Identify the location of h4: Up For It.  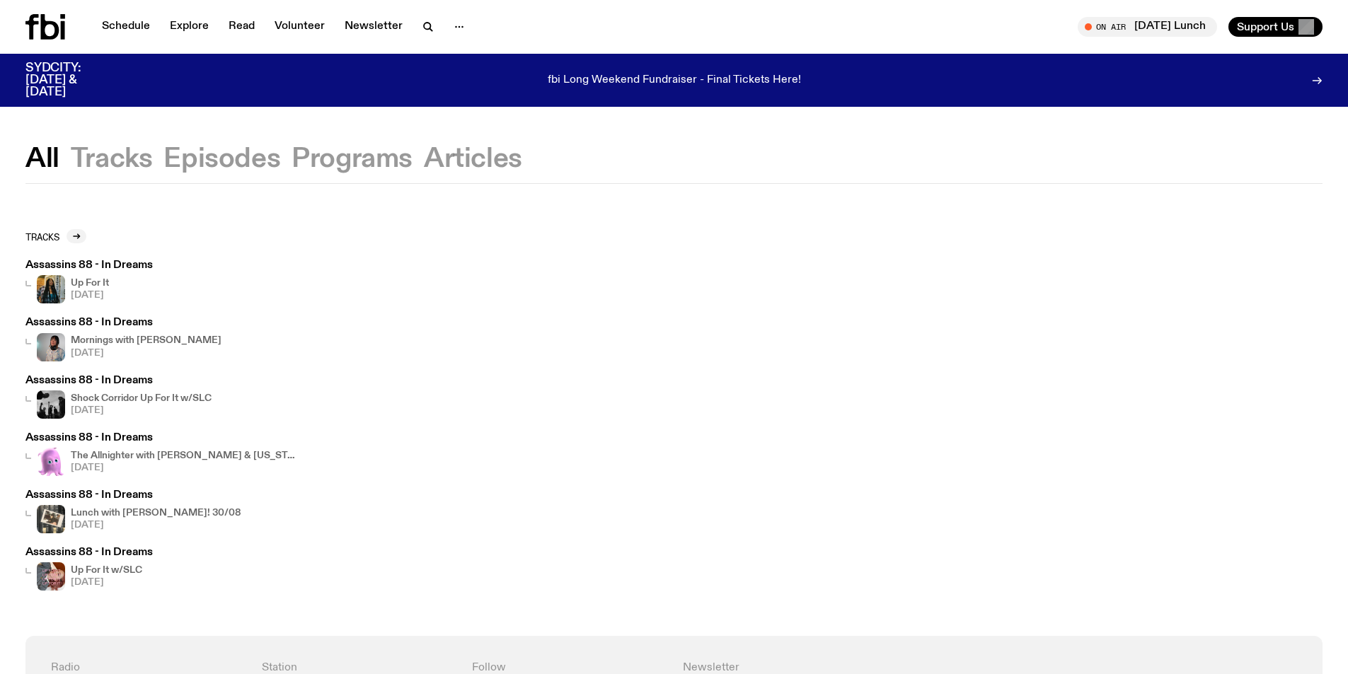
(90, 283).